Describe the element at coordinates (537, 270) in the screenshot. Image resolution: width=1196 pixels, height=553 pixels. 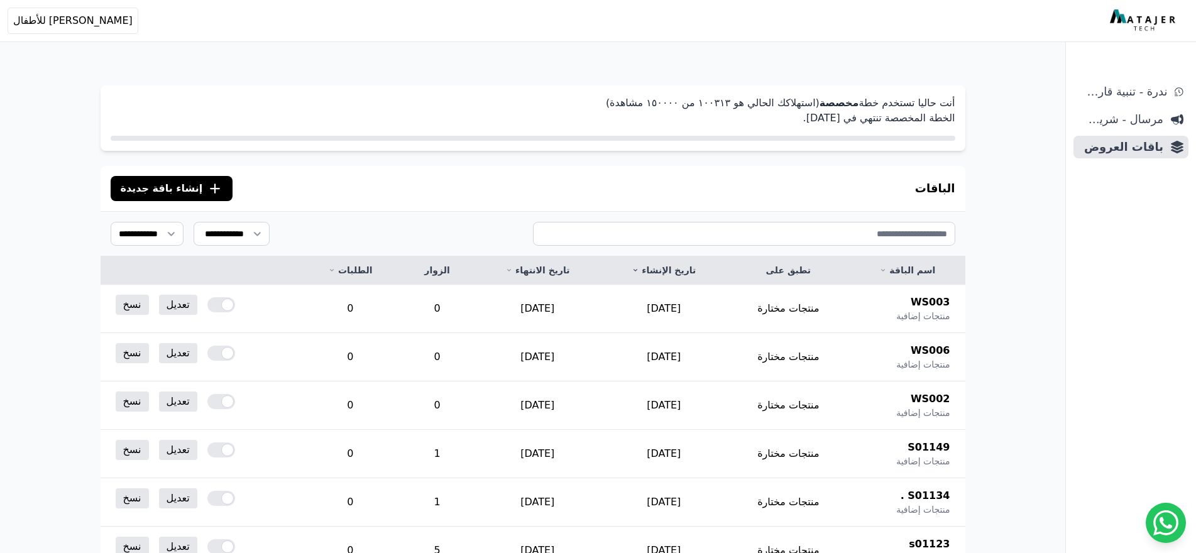
I see `a: تاريخ الانتهاء` at that location.